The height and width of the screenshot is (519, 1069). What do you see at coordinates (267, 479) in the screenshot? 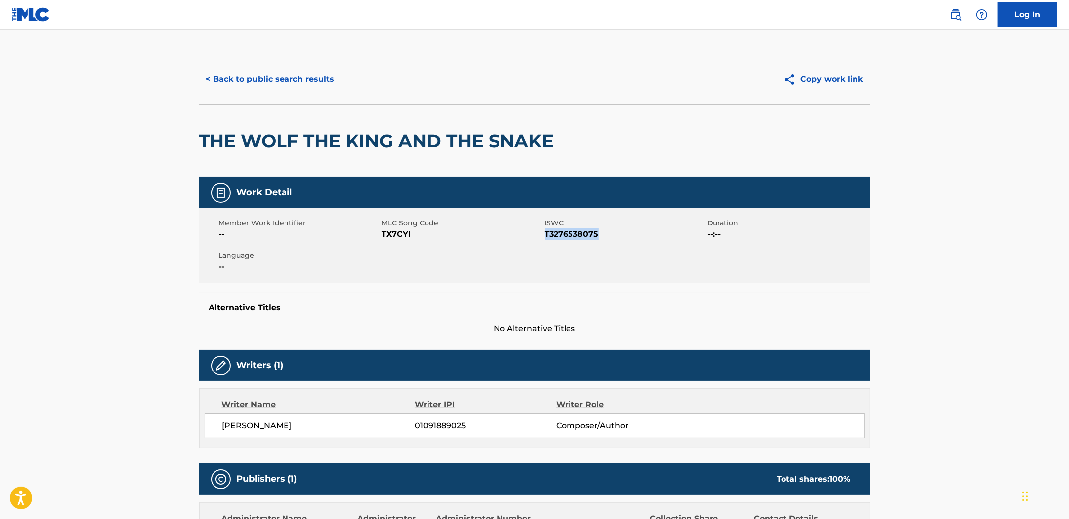
I see `h5: Publishers (1)` at bounding box center [267, 479].